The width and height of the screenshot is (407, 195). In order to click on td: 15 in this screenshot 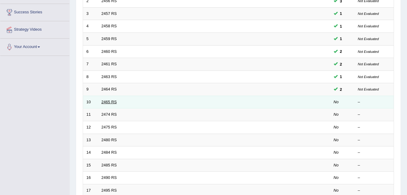, I will do `click(91, 165)`.